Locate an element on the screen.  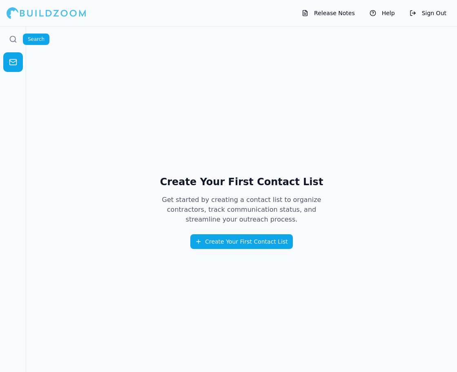
p: Search is located at coordinates (36, 39).